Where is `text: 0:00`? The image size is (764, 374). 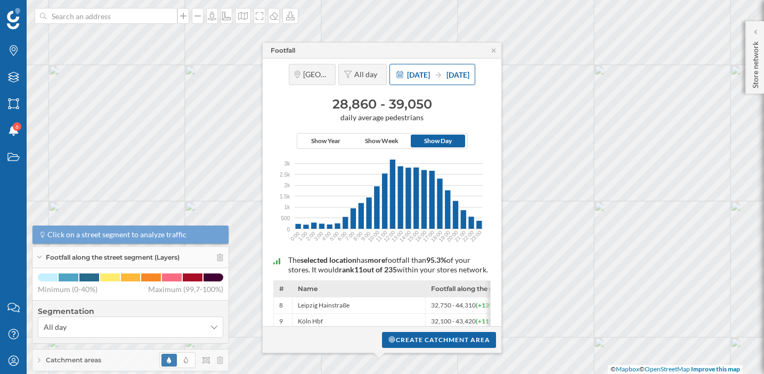 text: 0:00 is located at coordinates (295, 237).